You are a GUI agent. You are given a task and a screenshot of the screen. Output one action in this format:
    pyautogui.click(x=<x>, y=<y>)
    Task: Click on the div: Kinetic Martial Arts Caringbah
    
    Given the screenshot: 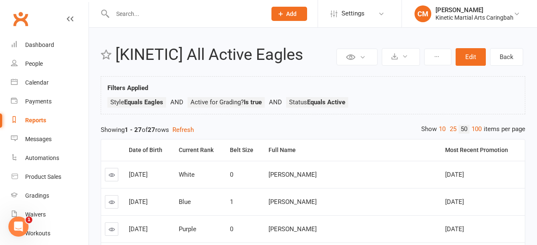 What is the action you would take?
    pyautogui.click(x=475, y=18)
    